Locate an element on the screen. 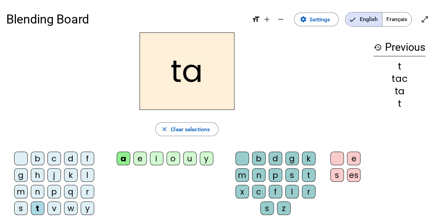 Image resolution: width=438 pixels, height=218 pixels. div: i is located at coordinates (156, 158).